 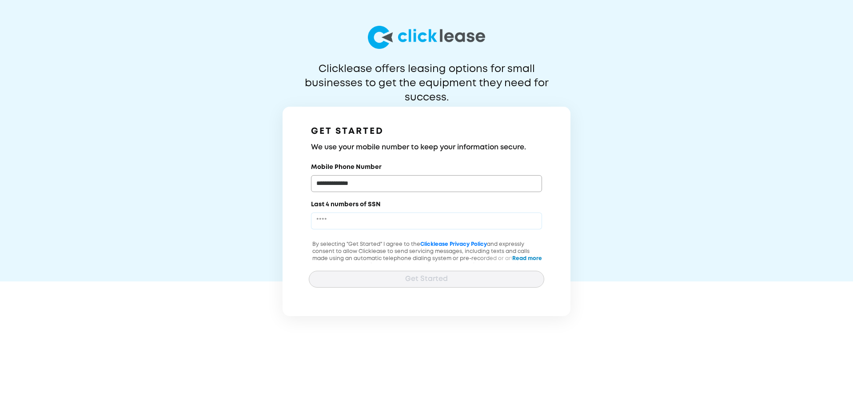 What do you see at coordinates (426, 262) in the screenshot?
I see `p: By selecting "Get Started" I agree to the and expressly consent to allow Clicklease to send servi...` at bounding box center [426, 262].